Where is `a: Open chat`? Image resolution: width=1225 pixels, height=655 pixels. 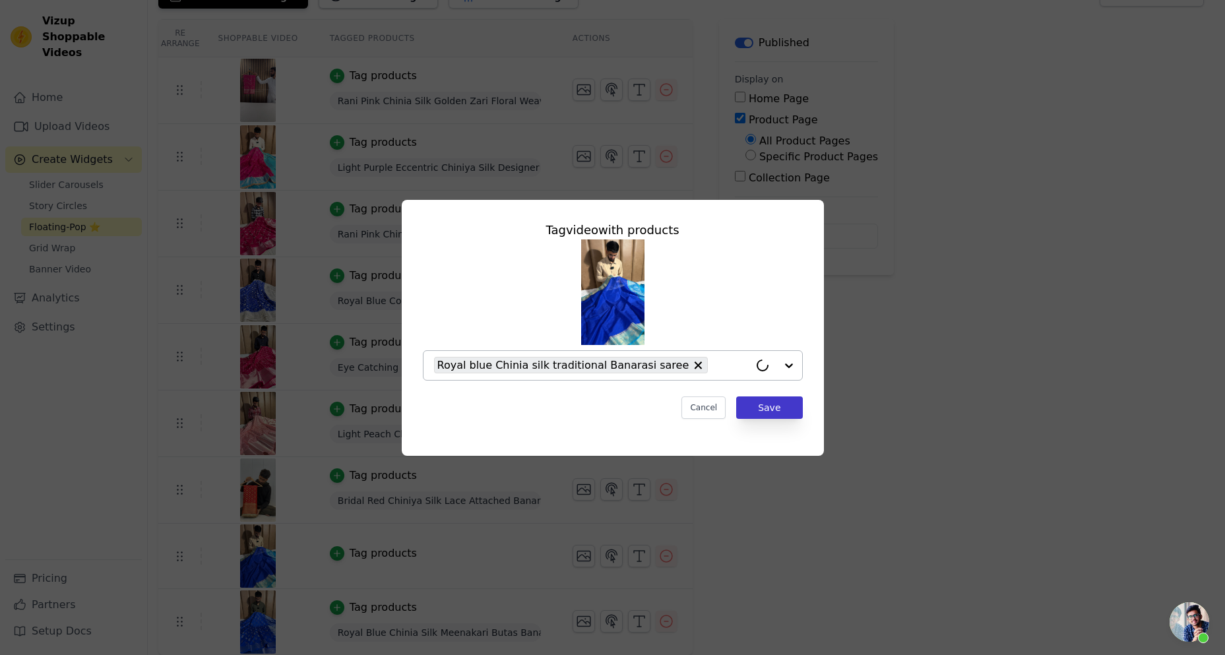
a: Open chat is located at coordinates (1189, 622).